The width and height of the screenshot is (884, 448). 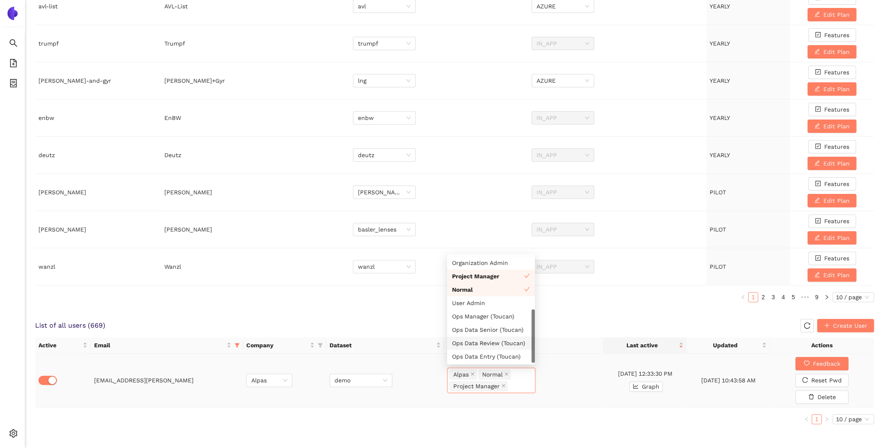 I want to click on span: line-chart, so click(x=636, y=387).